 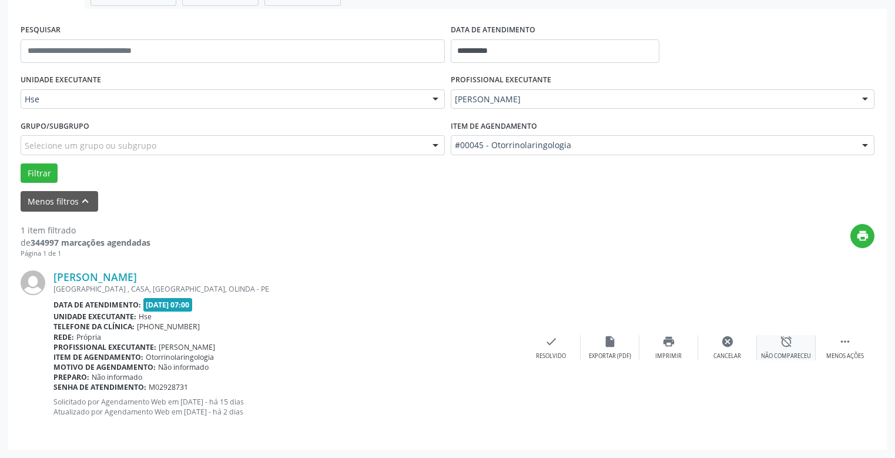 What do you see at coordinates (95, 316) in the screenshot?
I see `b: Unidade executante:` at bounding box center [95, 316].